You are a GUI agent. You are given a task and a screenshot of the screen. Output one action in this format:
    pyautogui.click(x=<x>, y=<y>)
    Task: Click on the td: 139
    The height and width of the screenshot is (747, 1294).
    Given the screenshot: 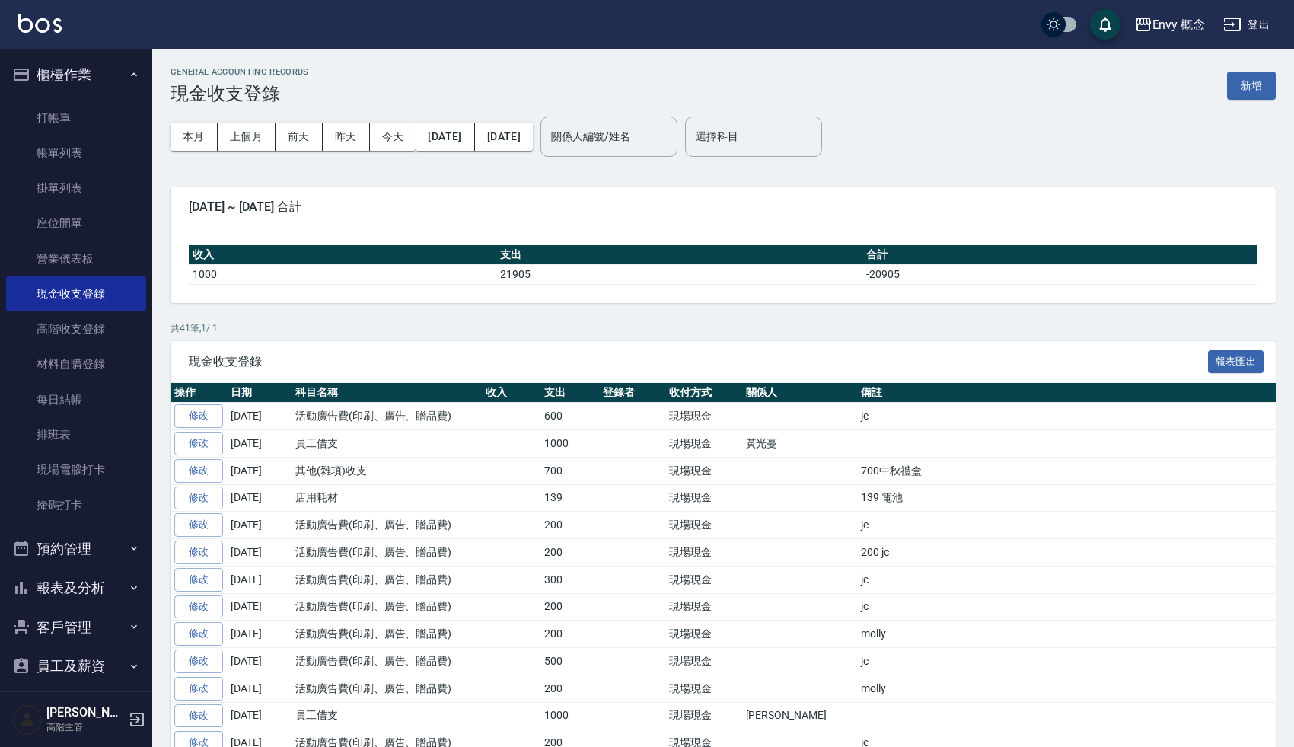 What is the action you would take?
    pyautogui.click(x=569, y=498)
    